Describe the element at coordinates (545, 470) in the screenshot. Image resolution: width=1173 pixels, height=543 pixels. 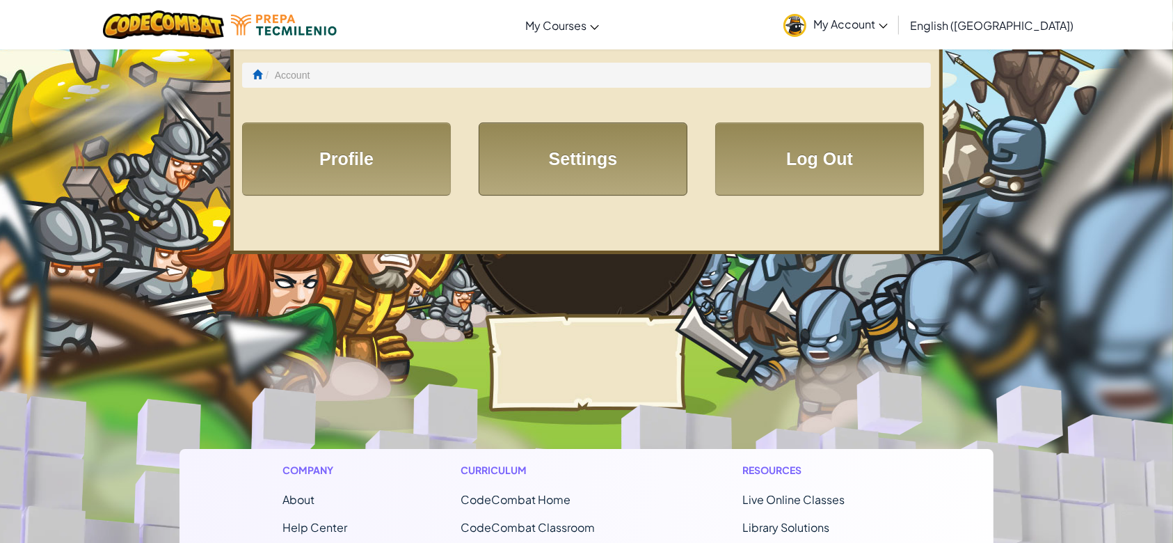
I see `h1: Curriculum` at that location.